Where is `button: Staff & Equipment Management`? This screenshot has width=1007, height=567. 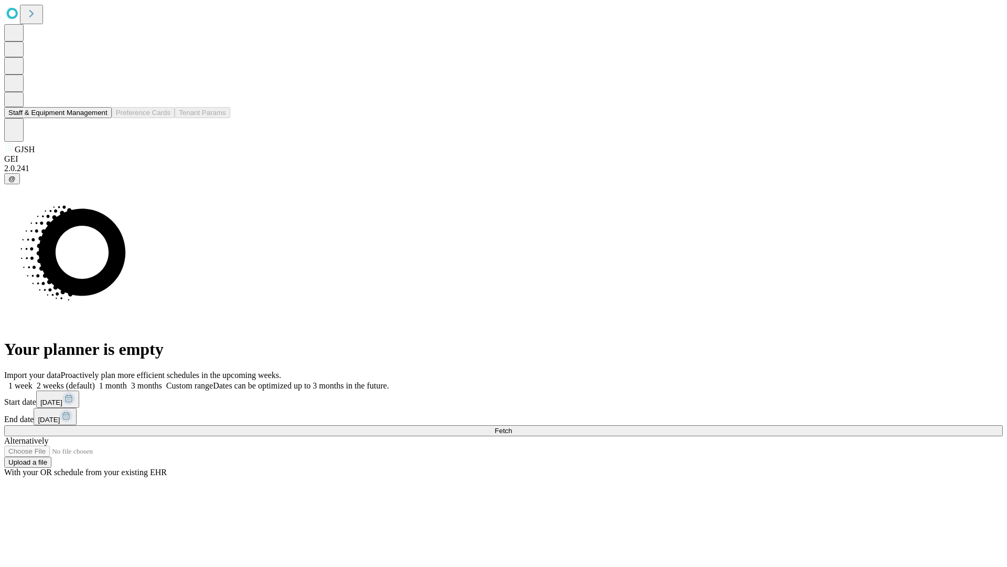 button: Staff & Equipment Management is located at coordinates (58, 112).